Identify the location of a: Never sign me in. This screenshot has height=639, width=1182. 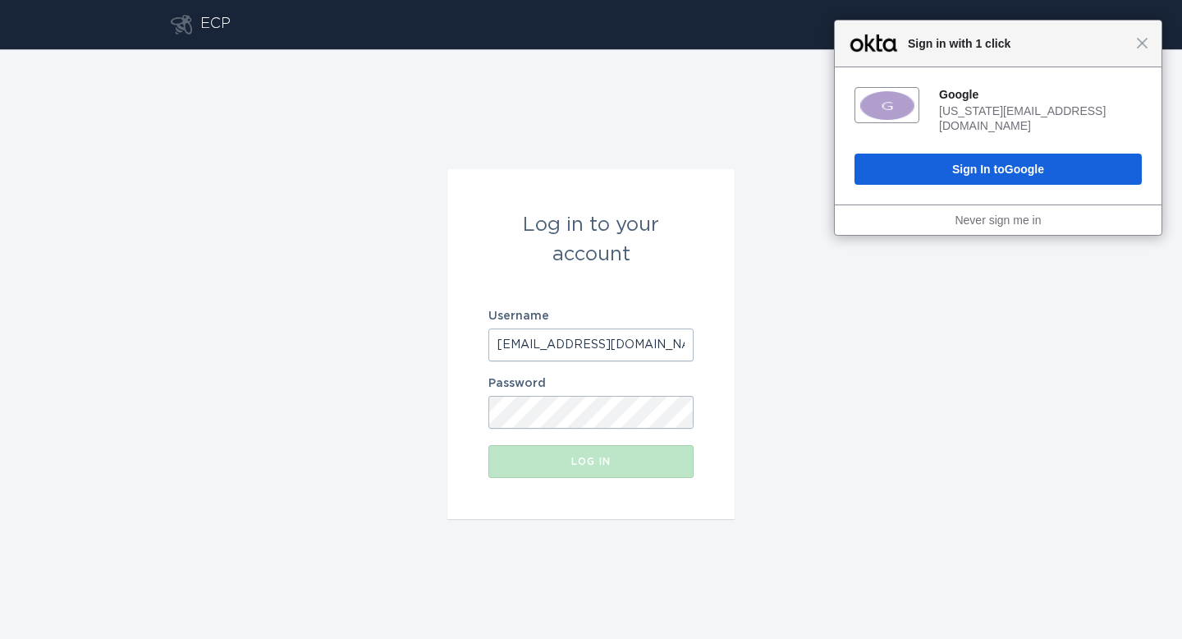
(998, 220).